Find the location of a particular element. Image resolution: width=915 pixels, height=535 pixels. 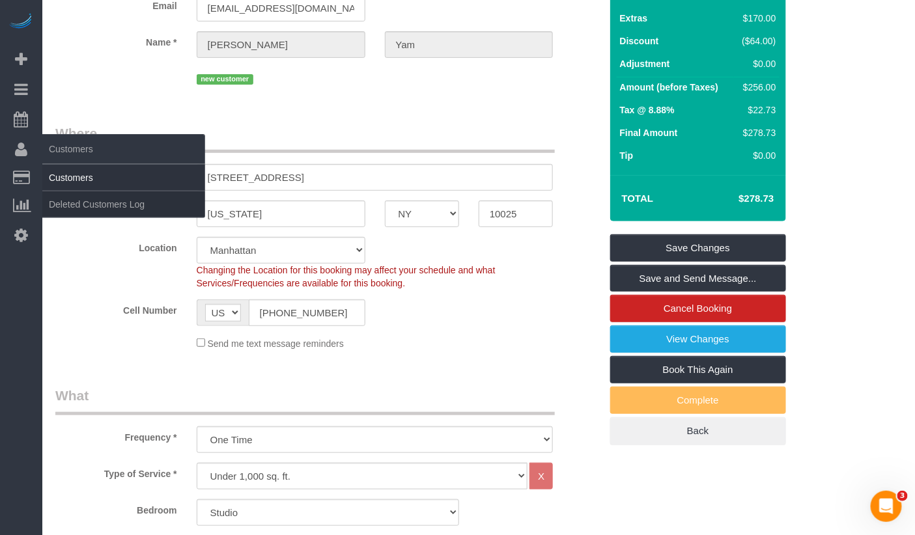

label: Tip is located at coordinates (626, 156).